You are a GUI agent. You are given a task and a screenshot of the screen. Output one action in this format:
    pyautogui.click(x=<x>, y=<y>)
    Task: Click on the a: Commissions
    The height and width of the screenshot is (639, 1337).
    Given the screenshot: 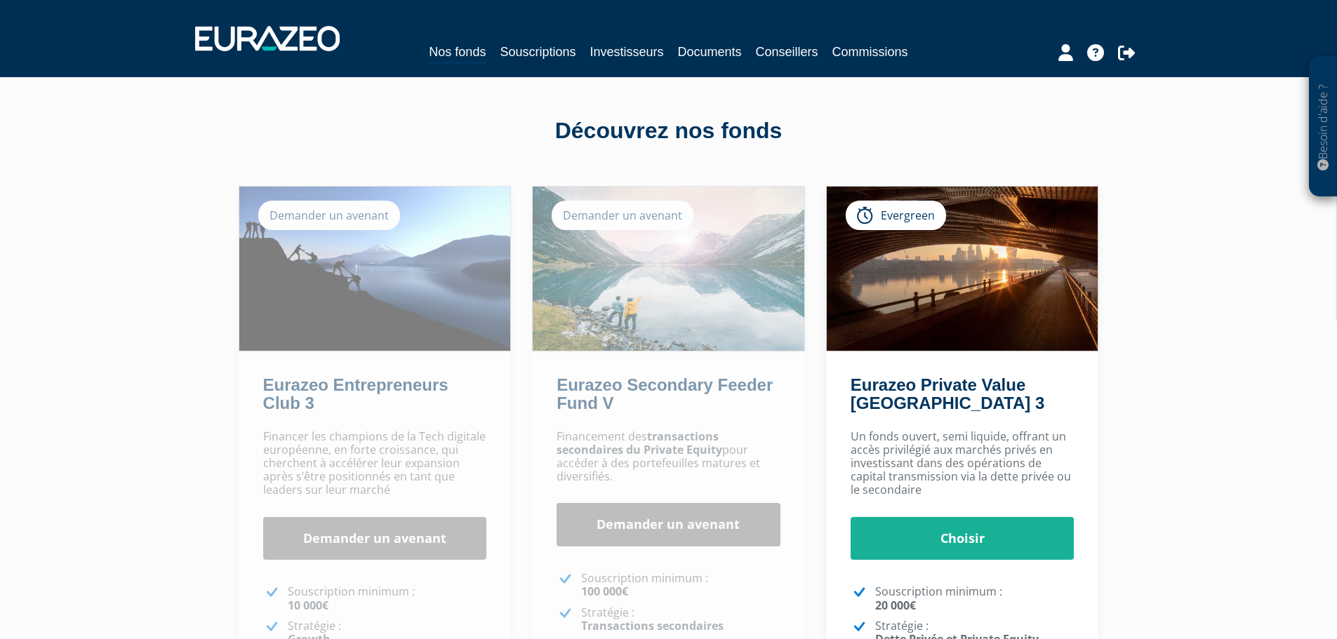 What is the action you would take?
    pyautogui.click(x=870, y=52)
    